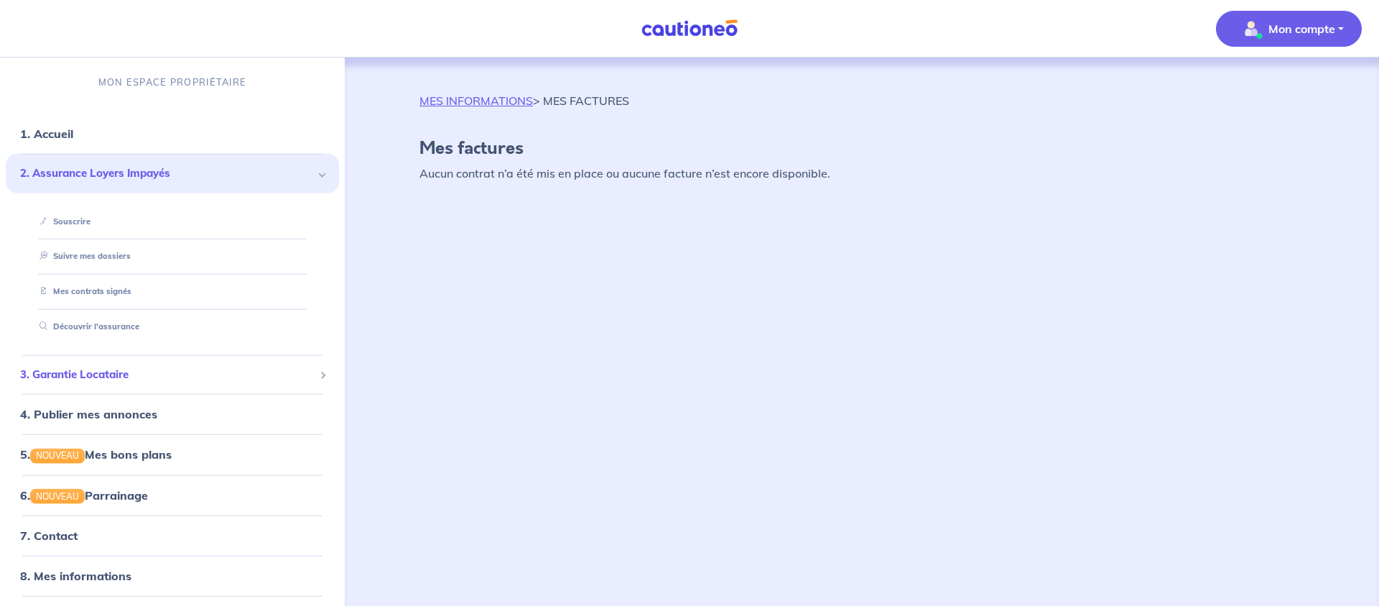  What do you see at coordinates (47, 134) in the screenshot?
I see `a: 1. Accueil` at bounding box center [47, 134].